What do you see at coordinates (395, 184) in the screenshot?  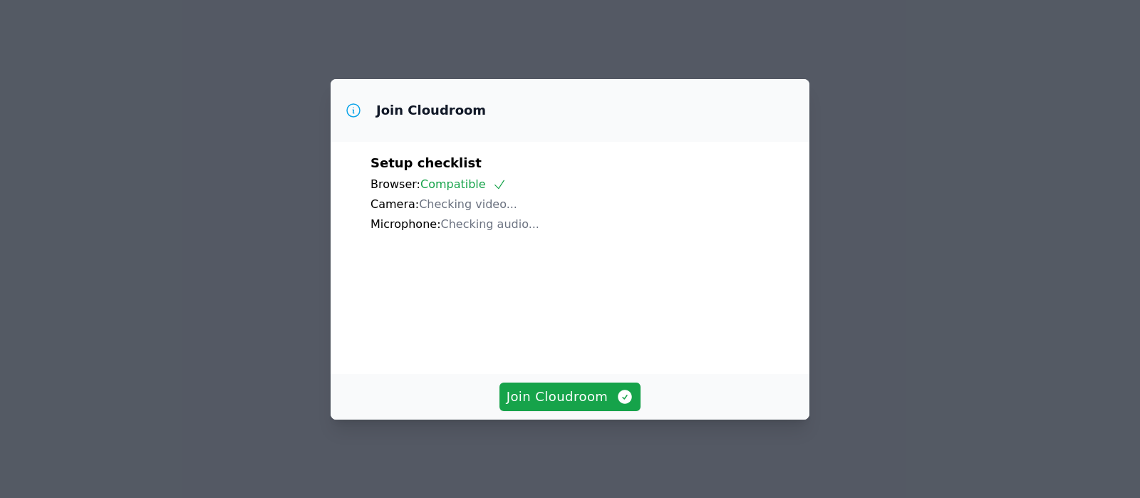 I see `span: Browser:` at bounding box center [395, 184].